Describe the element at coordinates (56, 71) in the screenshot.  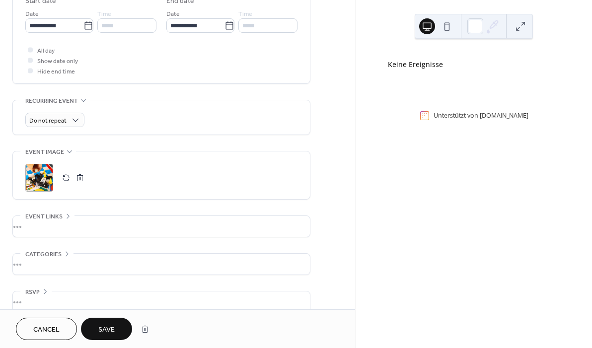
I see `span: Hide end time` at that location.